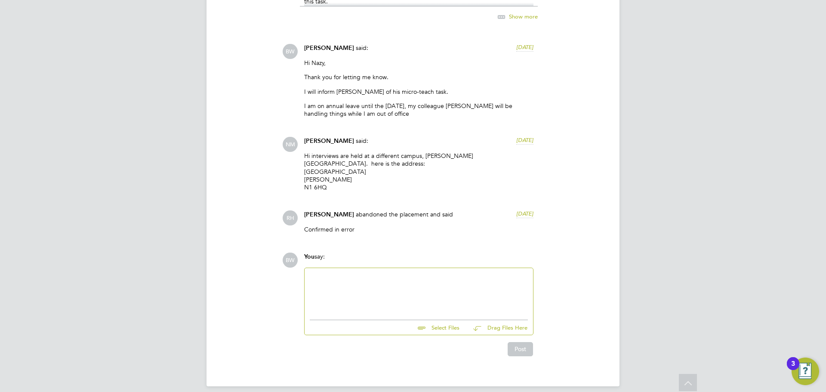  Describe the element at coordinates (805, 371) in the screenshot. I see `button: Open Resource Center, 3 new notifications` at that location.